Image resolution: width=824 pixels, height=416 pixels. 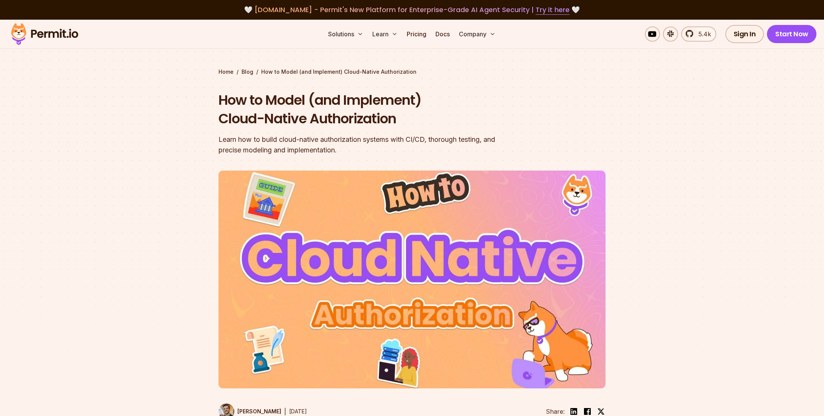 I want to click on button: twitter, so click(x=601, y=411).